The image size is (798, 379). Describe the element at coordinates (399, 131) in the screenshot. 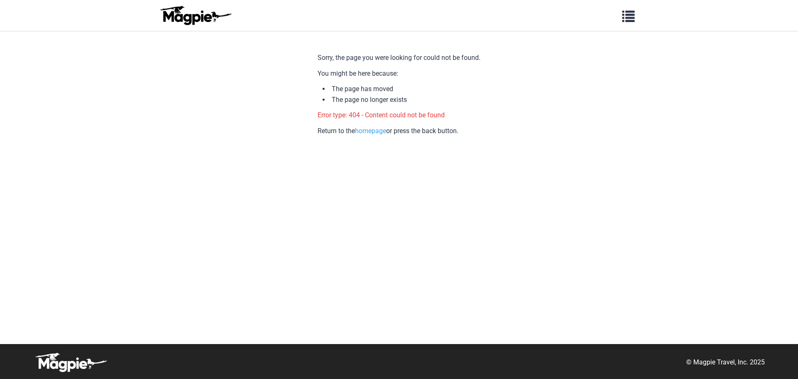

I see `p: Return to the or press the back button.` at that location.